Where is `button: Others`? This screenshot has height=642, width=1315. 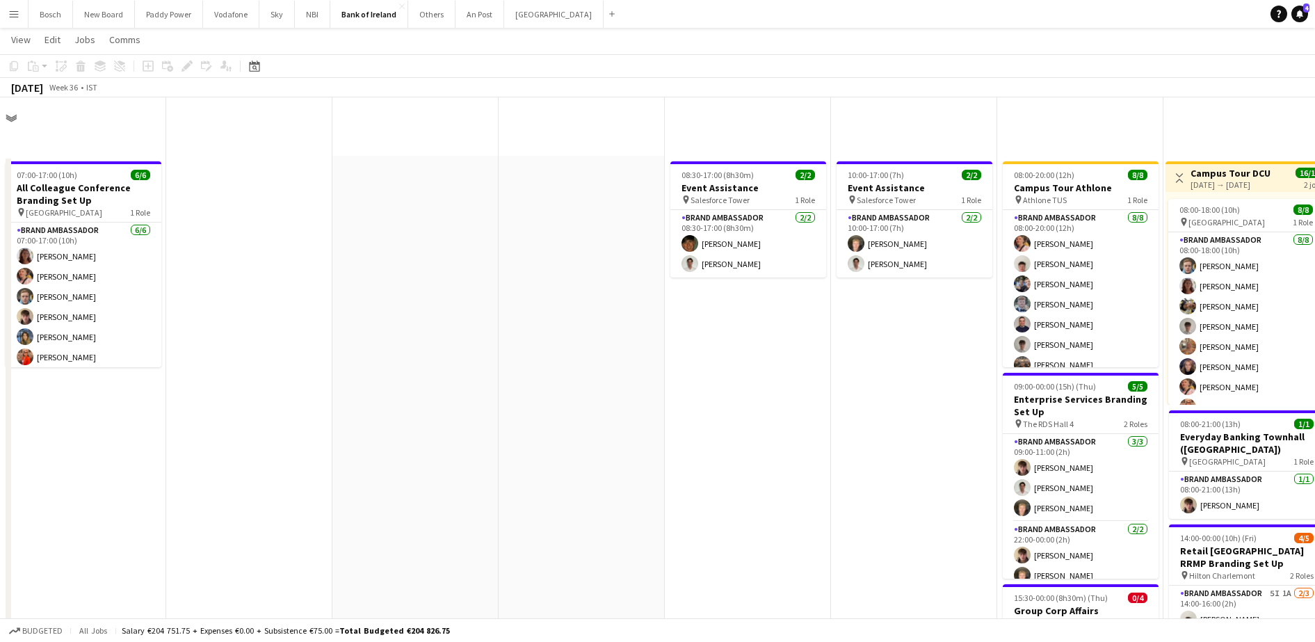
button: Others is located at coordinates (432, 14).